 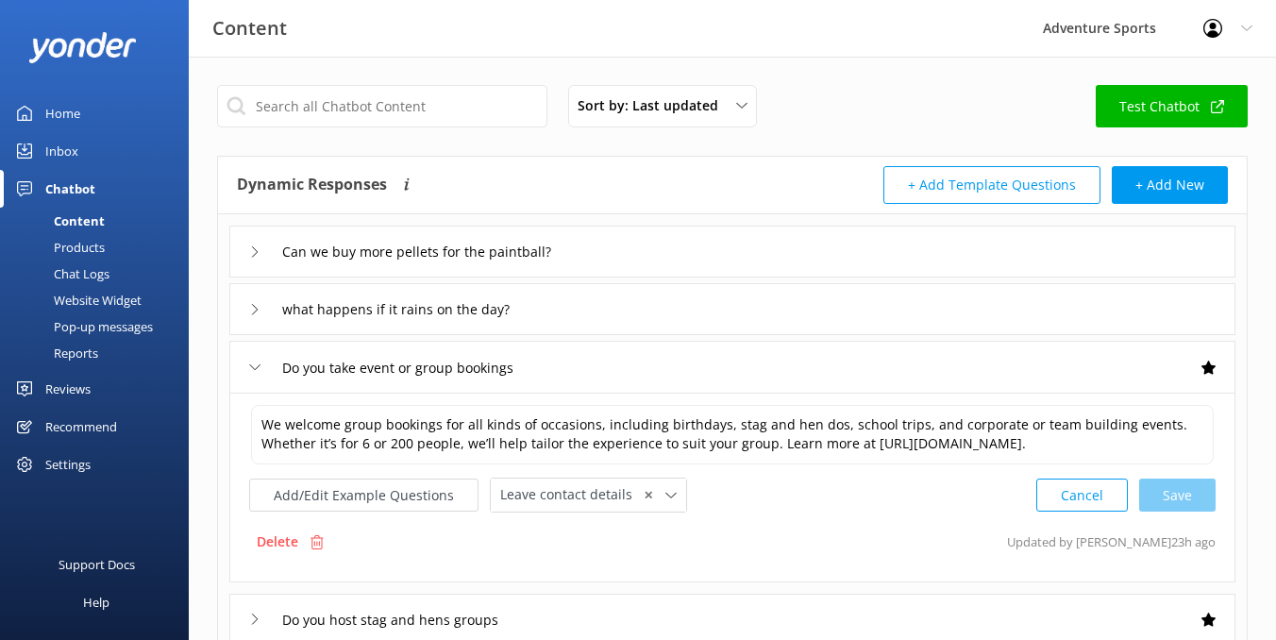 What do you see at coordinates (100, 300) in the screenshot?
I see `a: Website Widget` at bounding box center [100, 300].